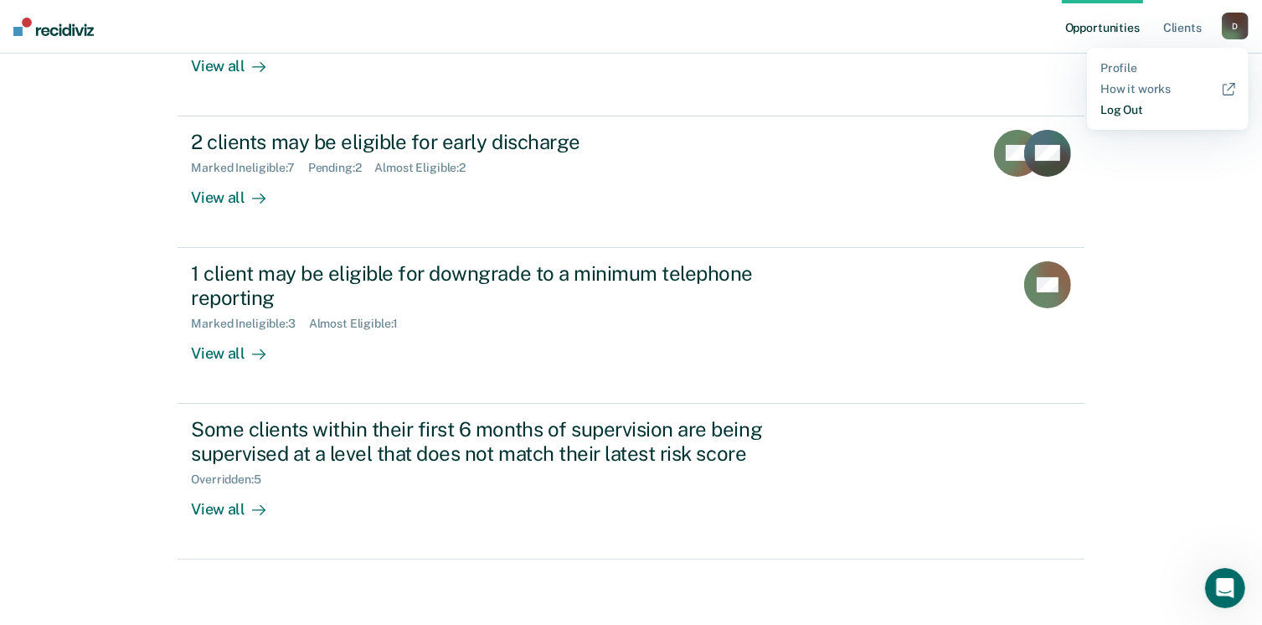 Image resolution: width=1262 pixels, height=625 pixels. What do you see at coordinates (360, 323) in the screenshot?
I see `div: Almost Eligible : 1` at bounding box center [360, 323].